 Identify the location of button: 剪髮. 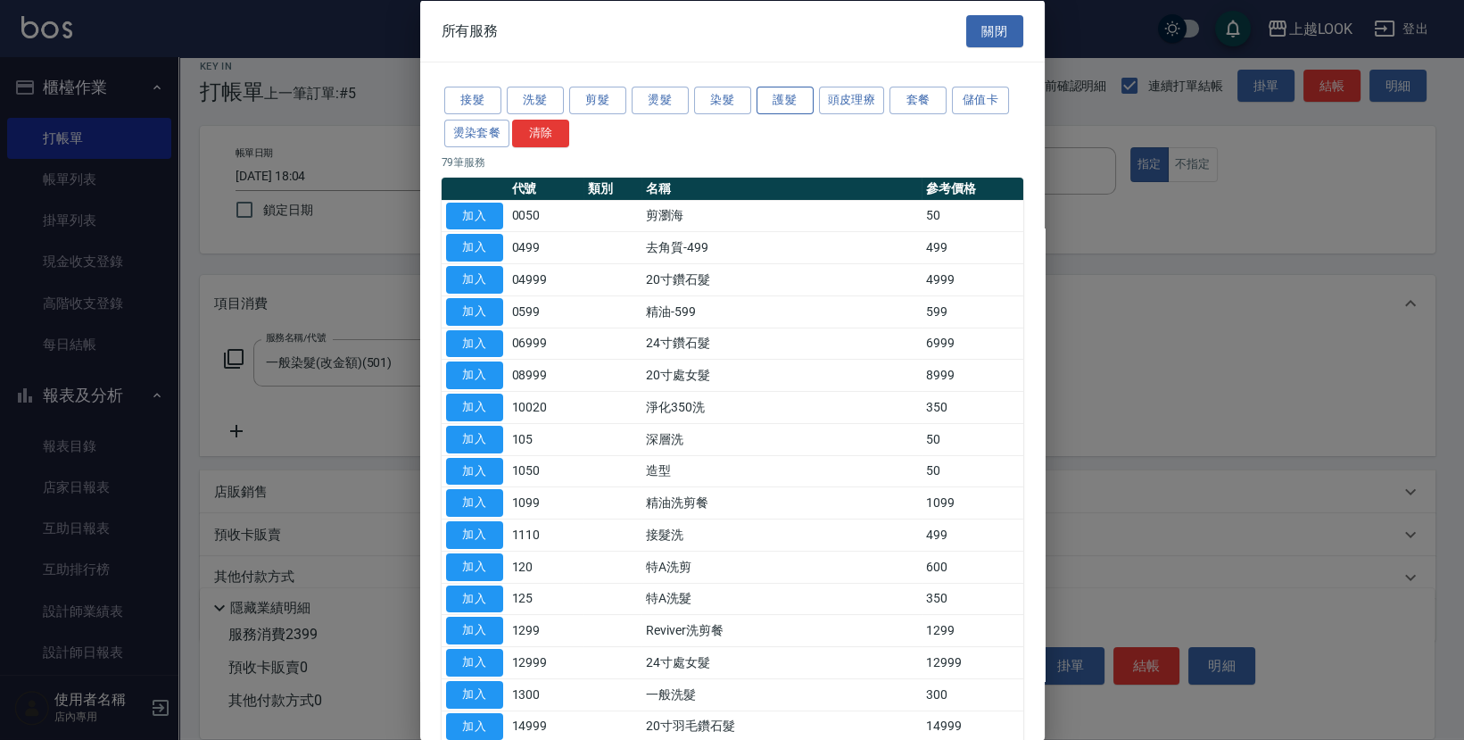
(598, 100).